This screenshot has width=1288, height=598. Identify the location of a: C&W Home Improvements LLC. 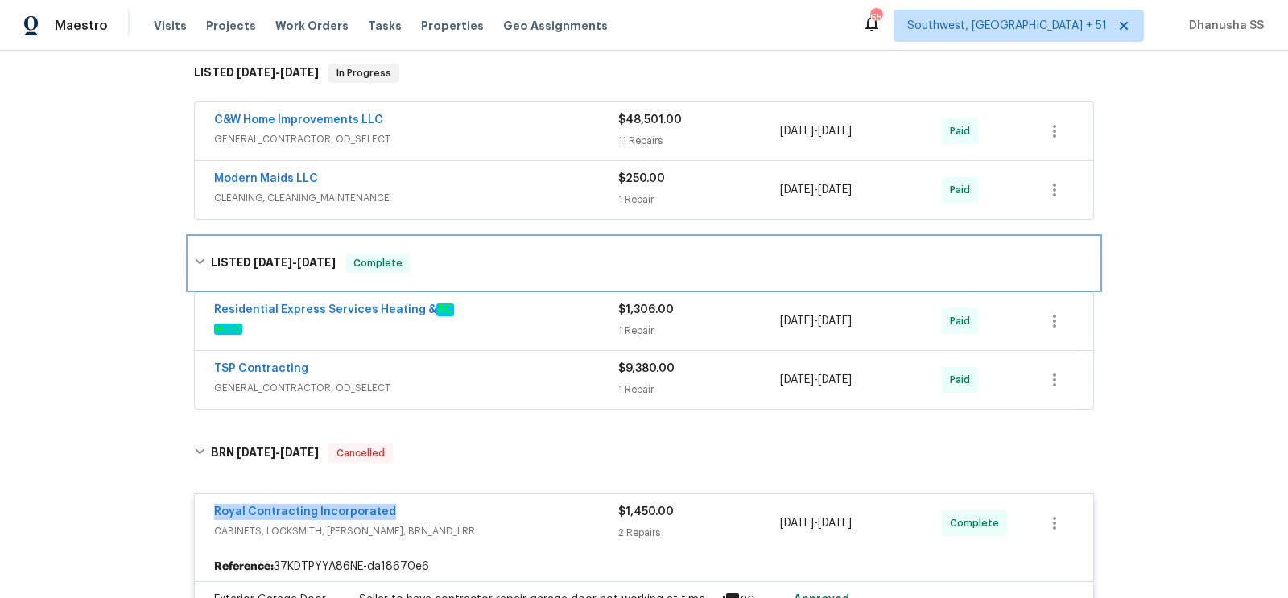
(299, 120).